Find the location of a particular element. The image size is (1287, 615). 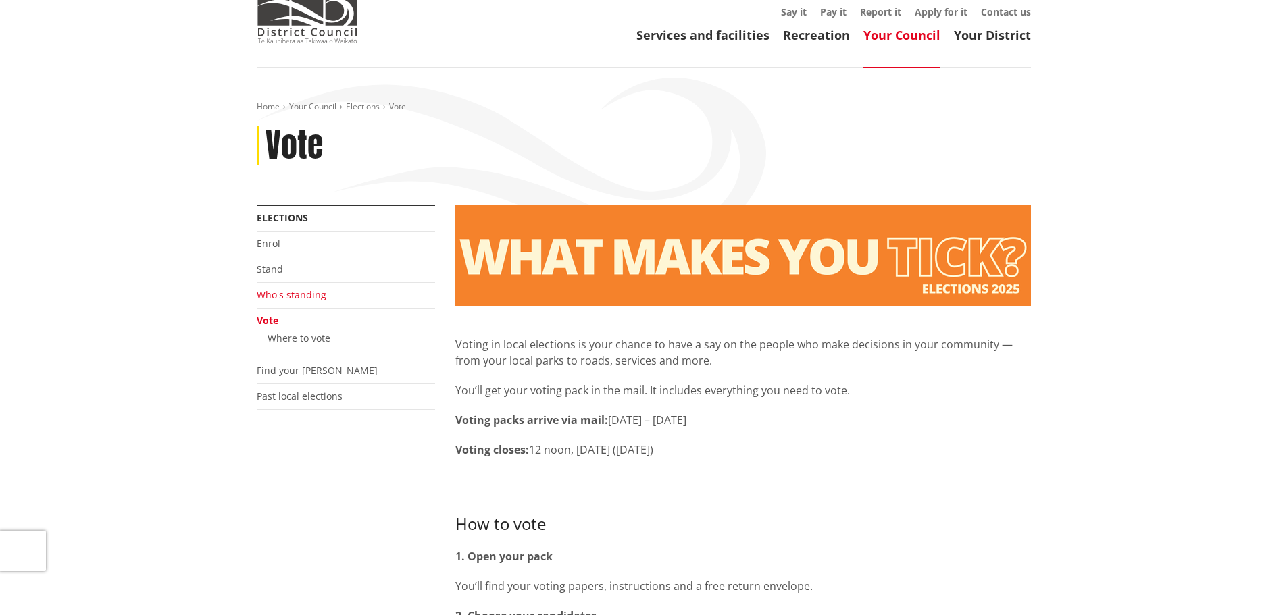

span: Vote is located at coordinates (397, 106).